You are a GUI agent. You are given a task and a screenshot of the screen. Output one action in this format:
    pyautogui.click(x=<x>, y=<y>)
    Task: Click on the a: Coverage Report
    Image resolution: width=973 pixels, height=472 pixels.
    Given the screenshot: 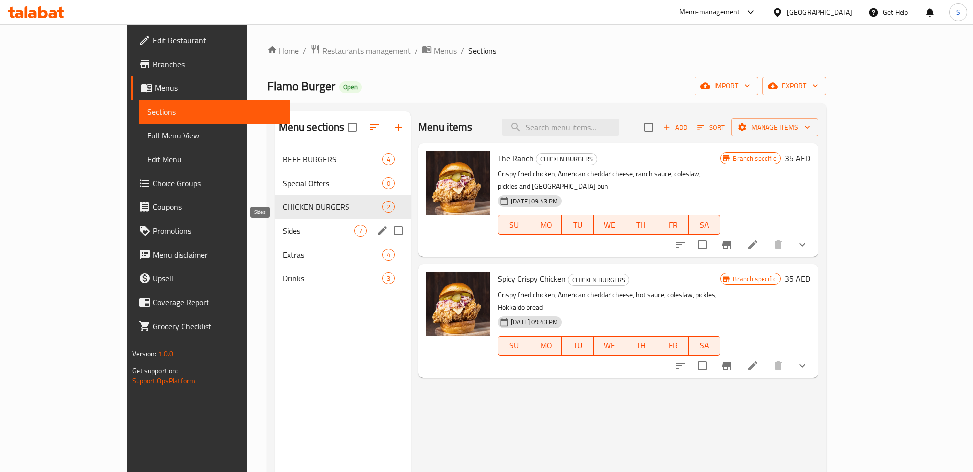 What is the action you would take?
    pyautogui.click(x=210, y=302)
    